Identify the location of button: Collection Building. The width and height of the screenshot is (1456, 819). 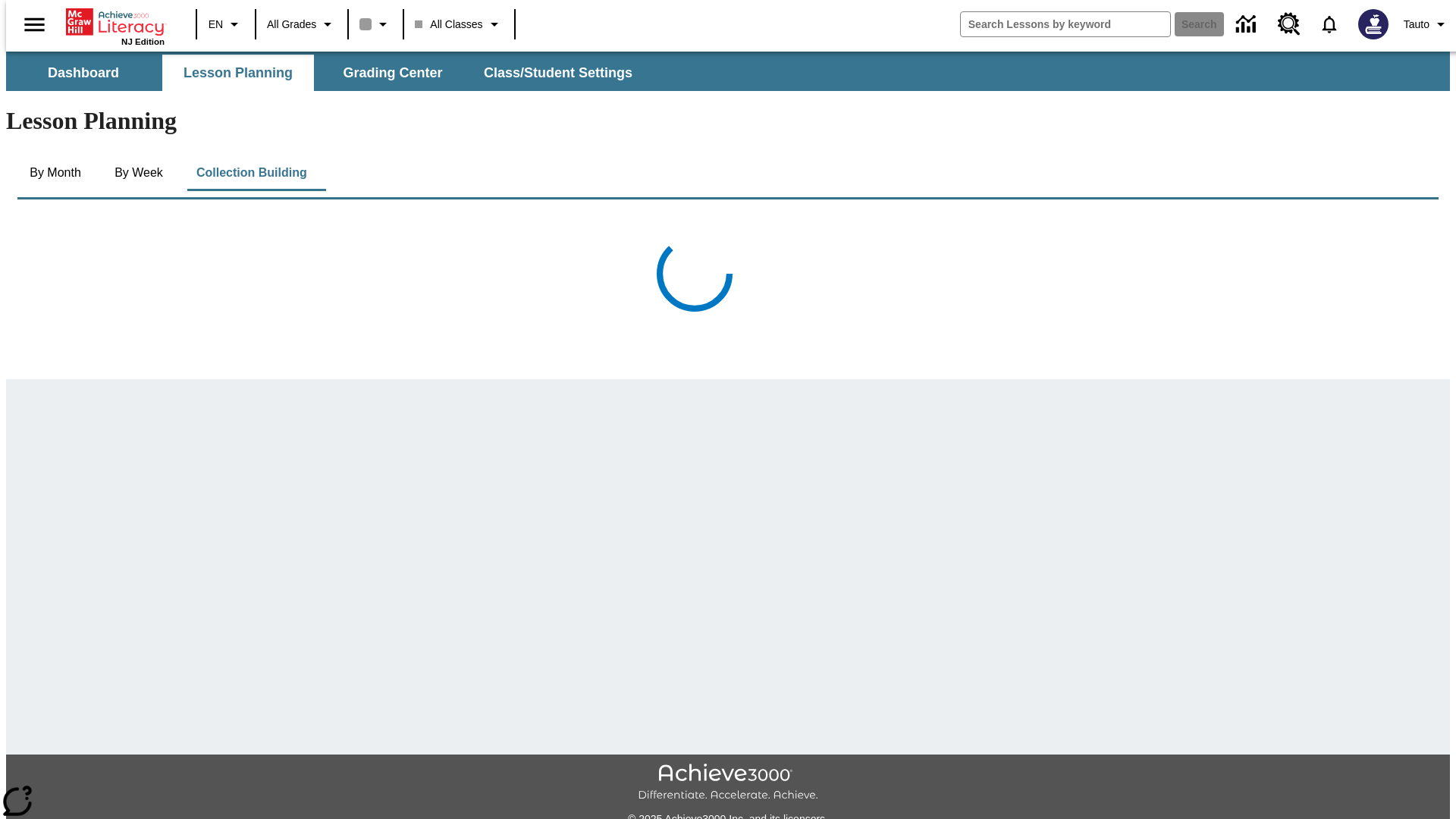
(252, 173).